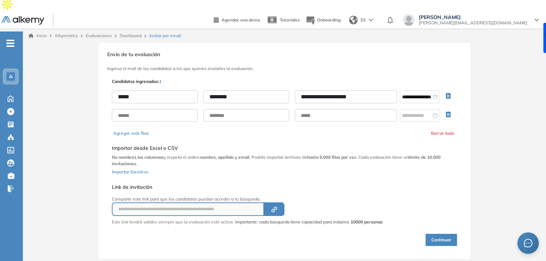 This screenshot has height=261, width=546. What do you see at coordinates (130, 35) in the screenshot?
I see `a: Dashboard` at bounding box center [130, 35].